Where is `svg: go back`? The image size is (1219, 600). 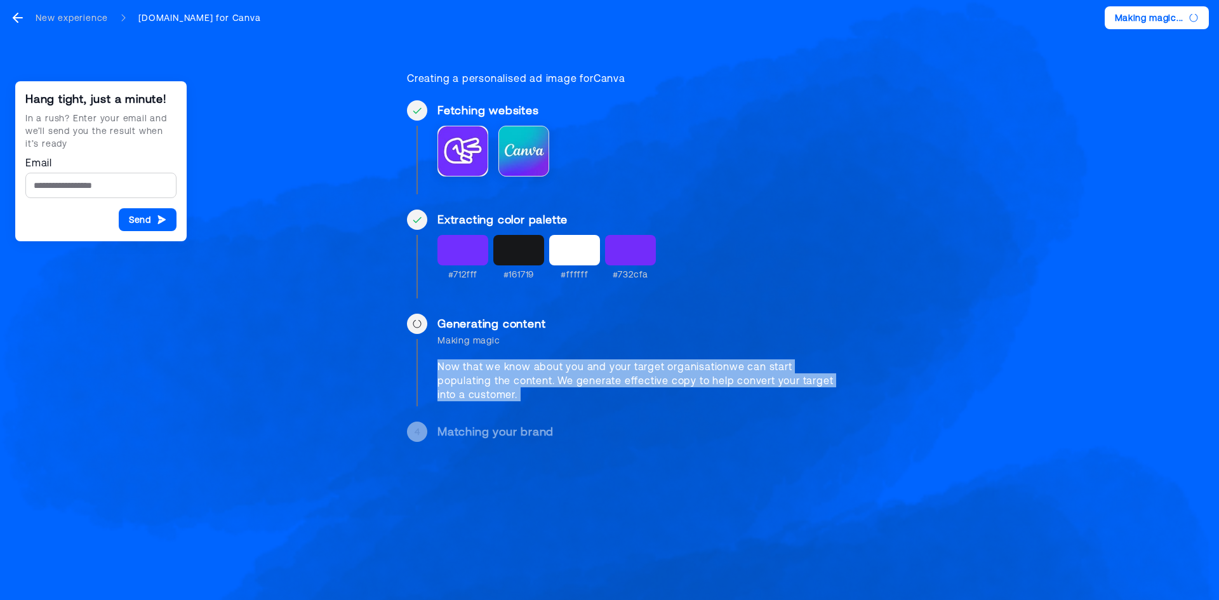
svg: go back is located at coordinates (18, 18).